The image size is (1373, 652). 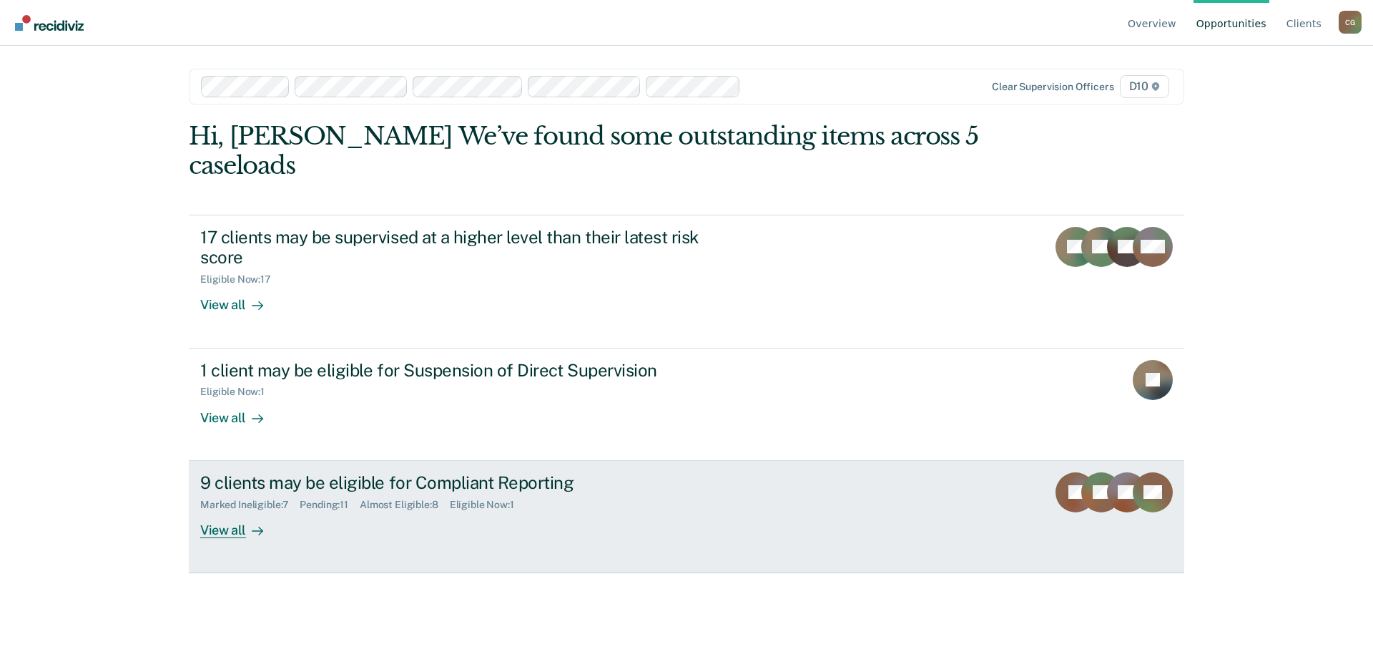 I want to click on div: 17 clients may be supervised at a higher level than their latest risk score, so click(x=451, y=247).